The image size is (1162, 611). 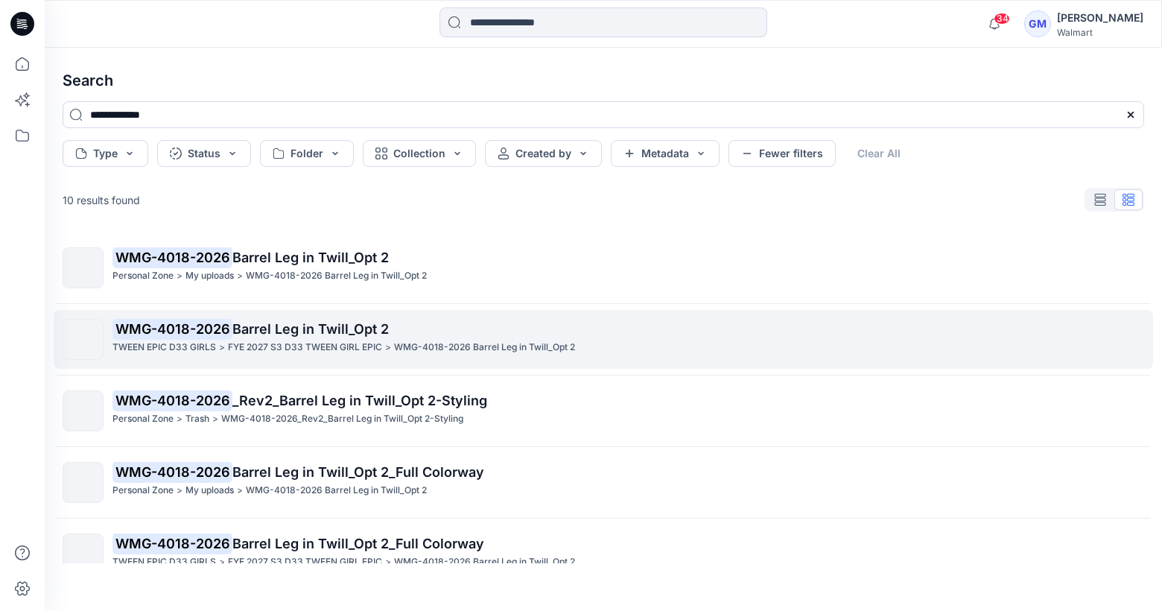 I want to click on h4: Search, so click(x=603, y=80).